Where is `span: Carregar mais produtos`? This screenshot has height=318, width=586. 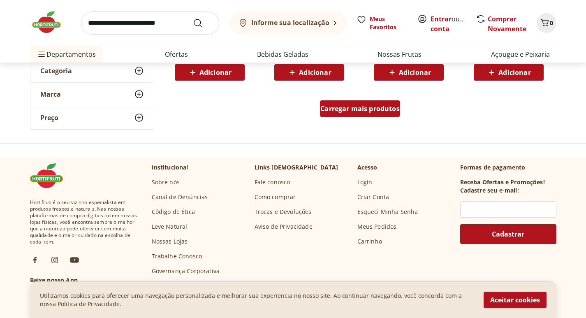 span: Carregar mais produtos is located at coordinates (360, 109).